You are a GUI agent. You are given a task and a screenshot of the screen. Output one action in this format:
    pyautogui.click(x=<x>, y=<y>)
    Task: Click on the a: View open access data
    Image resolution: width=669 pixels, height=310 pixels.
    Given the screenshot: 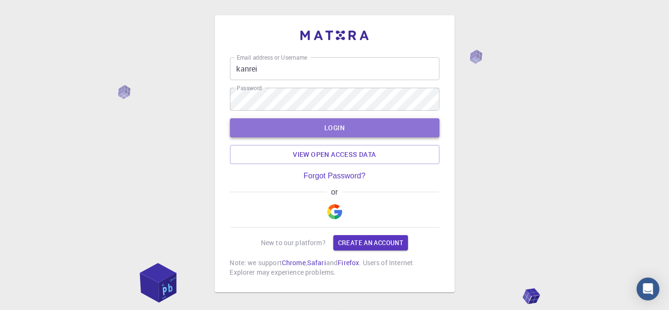 What is the action you would take?
    pyautogui.click(x=335, y=154)
    